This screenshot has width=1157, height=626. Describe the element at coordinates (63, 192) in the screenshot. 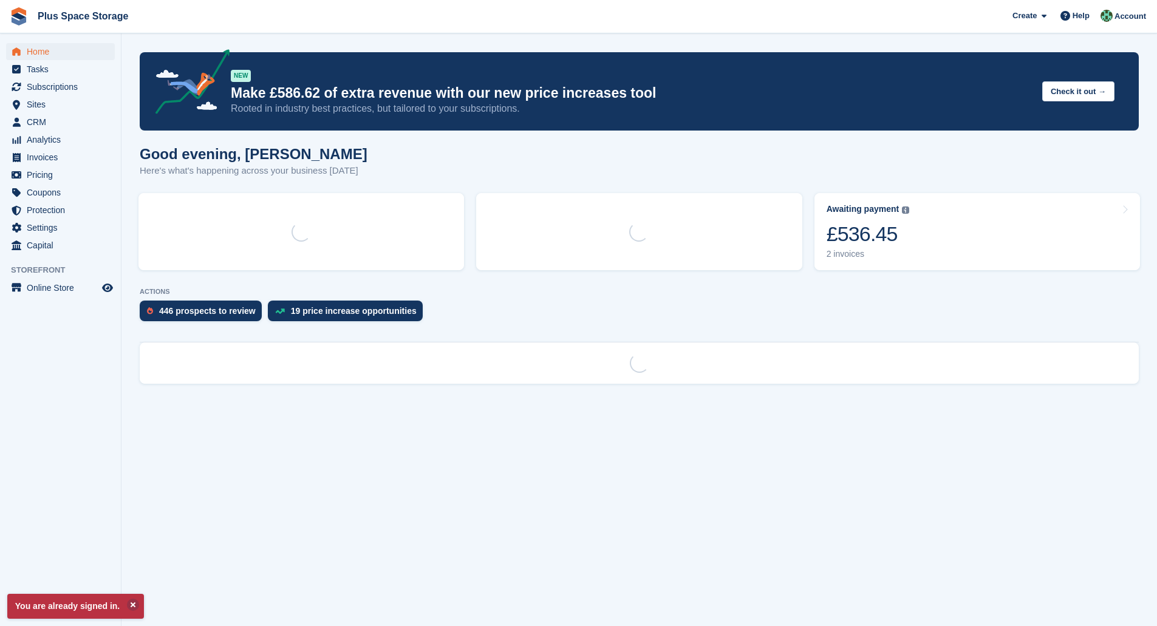

I see `span: Coupons` at that location.